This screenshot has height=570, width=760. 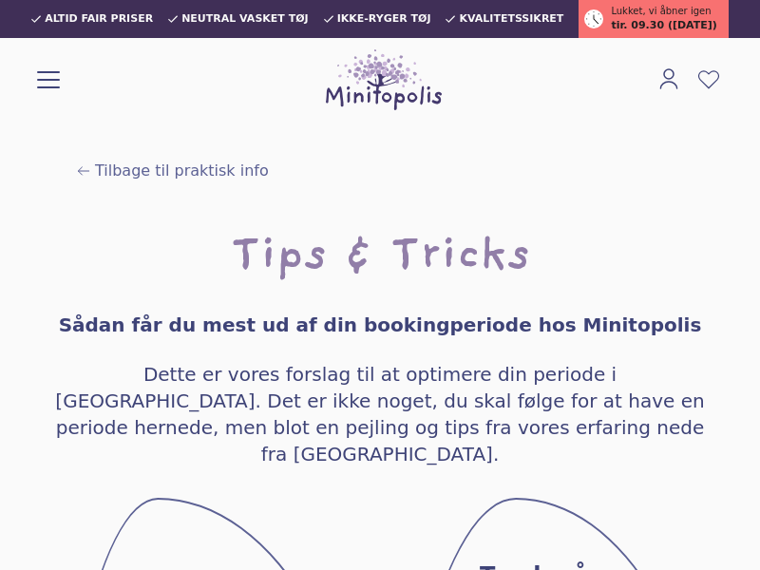 What do you see at coordinates (99, 19) in the screenshot?
I see `span: Altid fair priser` at bounding box center [99, 19].